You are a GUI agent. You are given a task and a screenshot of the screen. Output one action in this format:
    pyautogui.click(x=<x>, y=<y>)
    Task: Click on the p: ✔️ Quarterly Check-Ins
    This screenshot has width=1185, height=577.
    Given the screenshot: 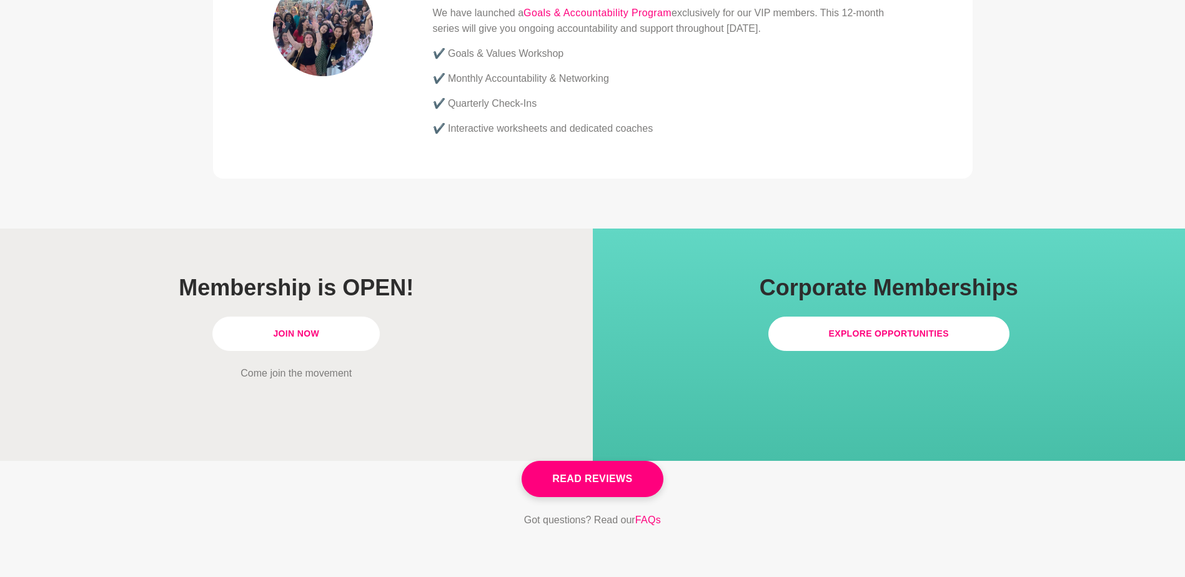 What is the action you would take?
    pyautogui.click(x=673, y=104)
    